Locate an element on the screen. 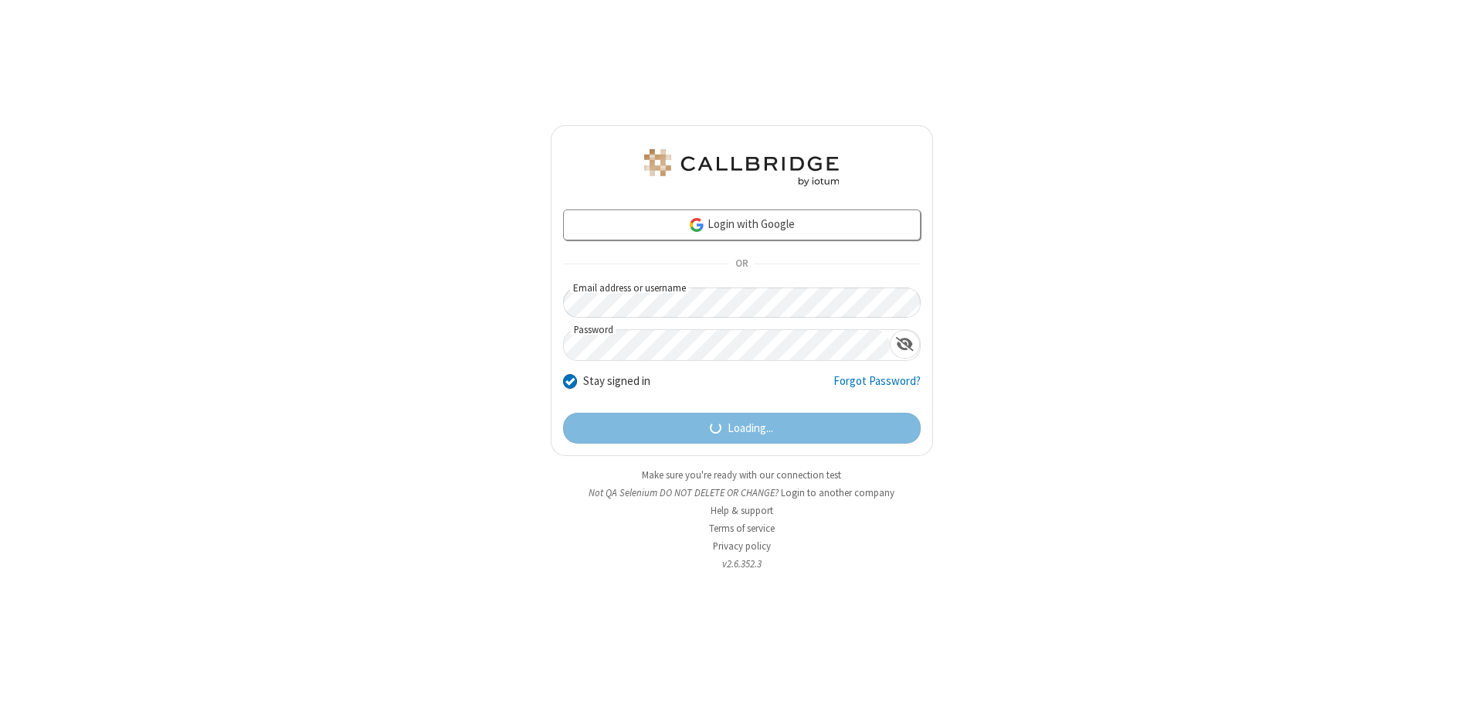 This screenshot has width=1483, height=708. a: Login with Google is located at coordinates (742, 225).